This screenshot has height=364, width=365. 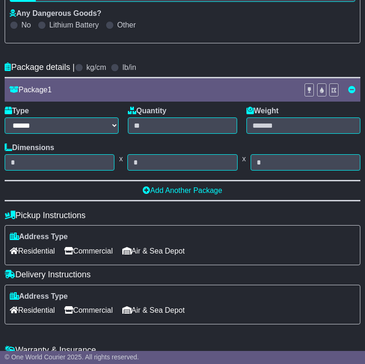 What do you see at coordinates (182, 350) in the screenshot?
I see `h4: Warranty & Insurance` at bounding box center [182, 350].